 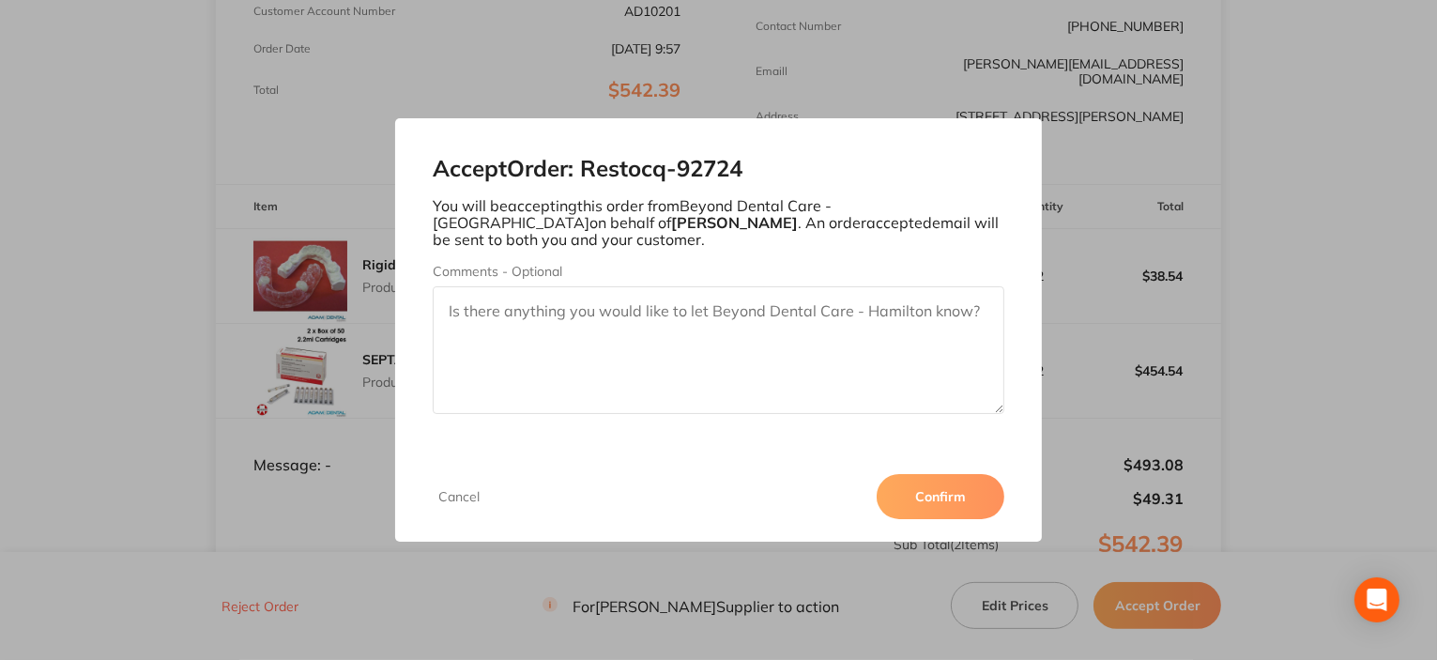 What do you see at coordinates (718, 169) in the screenshot?
I see `h2: Accept Order: Restocq- 92724` at bounding box center [718, 169].